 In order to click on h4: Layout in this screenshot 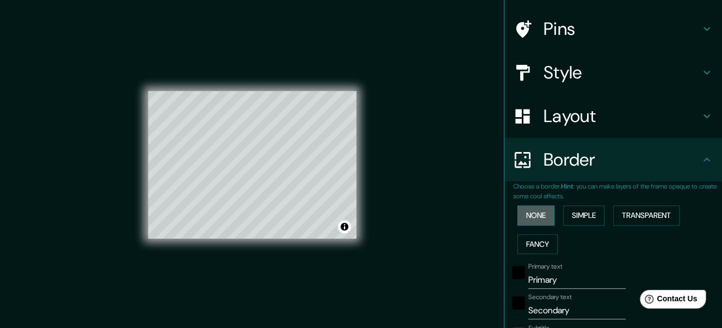, I will do `click(622, 116)`.